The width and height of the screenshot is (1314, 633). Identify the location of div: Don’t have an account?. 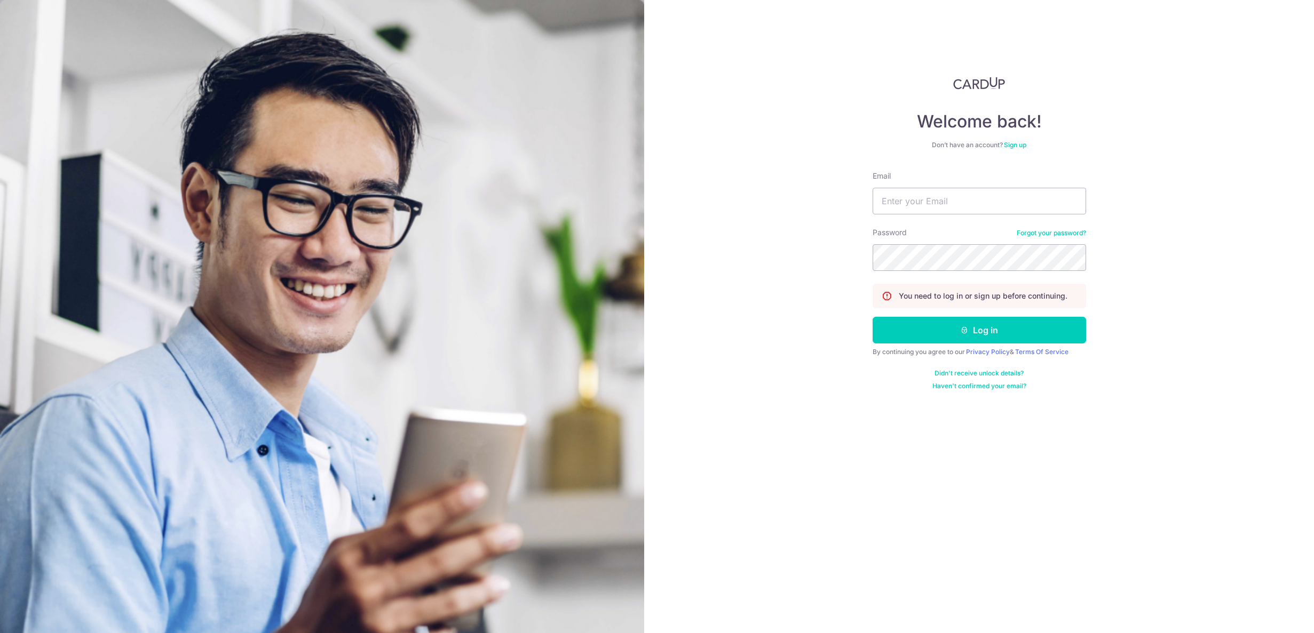
(979, 145).